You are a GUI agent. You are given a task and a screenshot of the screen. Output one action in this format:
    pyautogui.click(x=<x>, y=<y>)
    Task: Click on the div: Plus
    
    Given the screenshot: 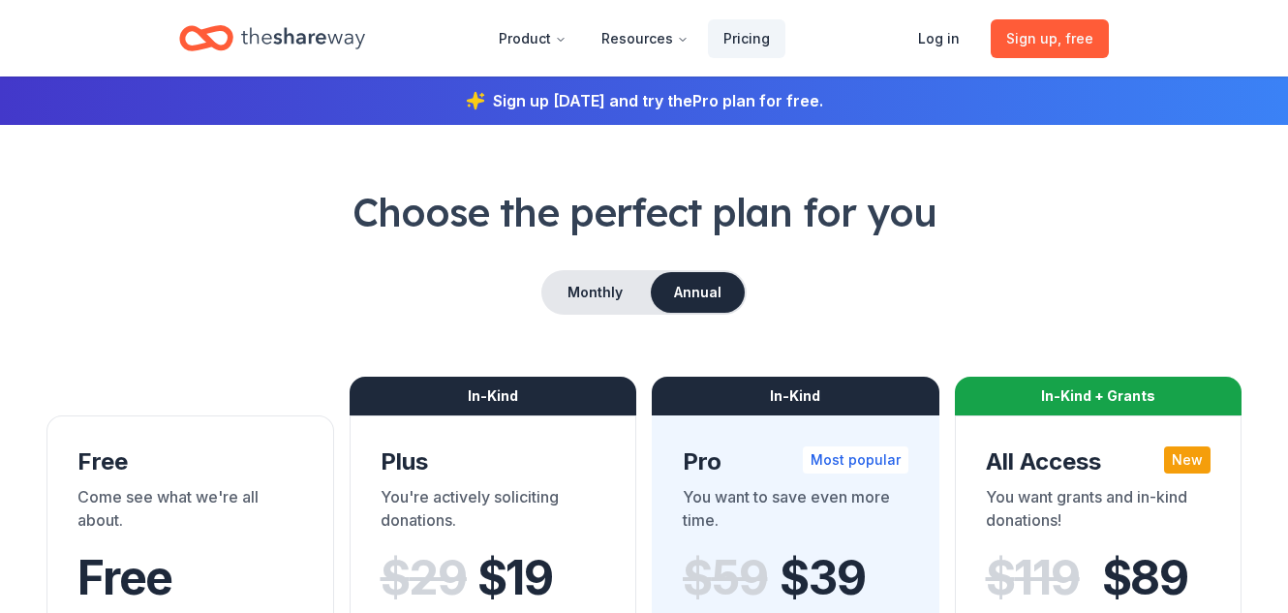 What is the action you would take?
    pyautogui.click(x=493, y=462)
    